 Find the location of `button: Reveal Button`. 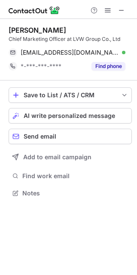

button: Reveal Button is located at coordinates (108, 66).